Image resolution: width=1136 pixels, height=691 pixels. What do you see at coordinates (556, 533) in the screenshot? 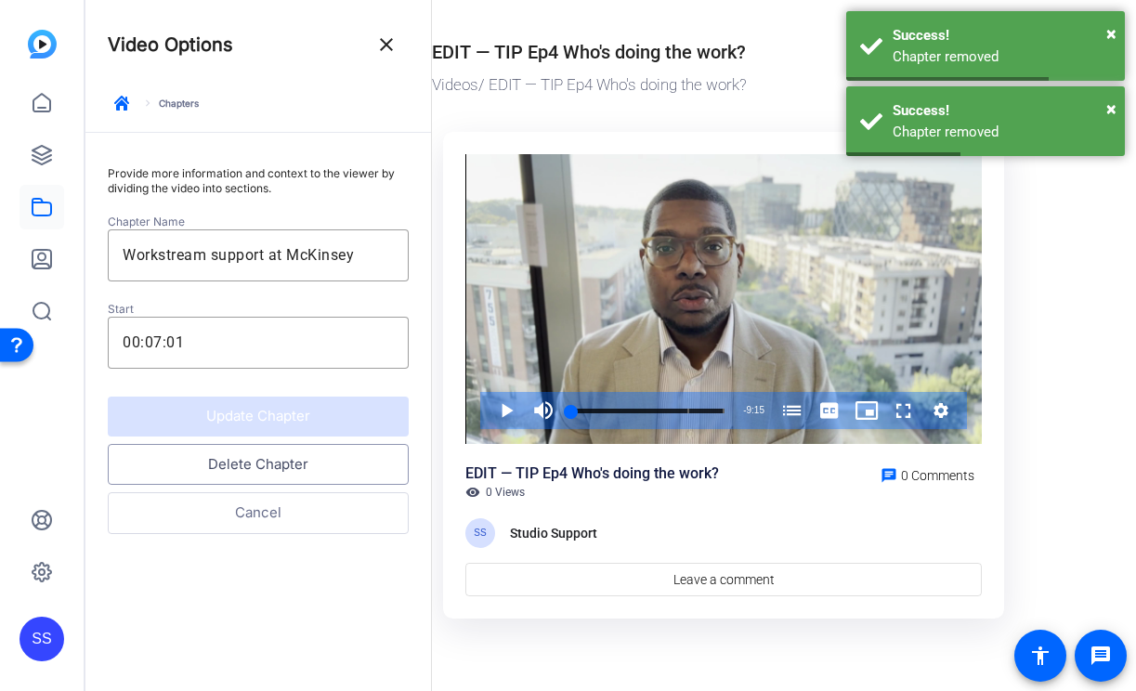
I see `div: Studio Support` at bounding box center [556, 533].